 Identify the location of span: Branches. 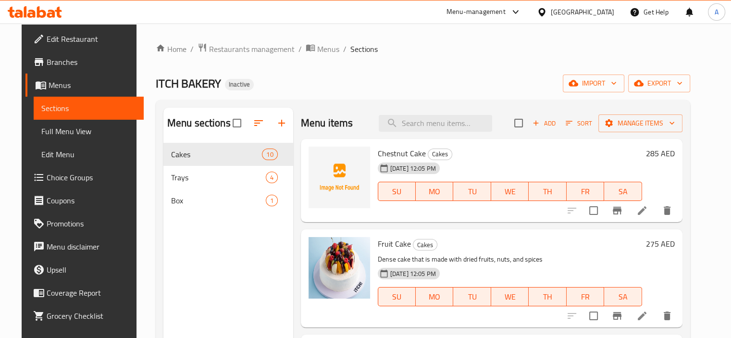
(91, 62).